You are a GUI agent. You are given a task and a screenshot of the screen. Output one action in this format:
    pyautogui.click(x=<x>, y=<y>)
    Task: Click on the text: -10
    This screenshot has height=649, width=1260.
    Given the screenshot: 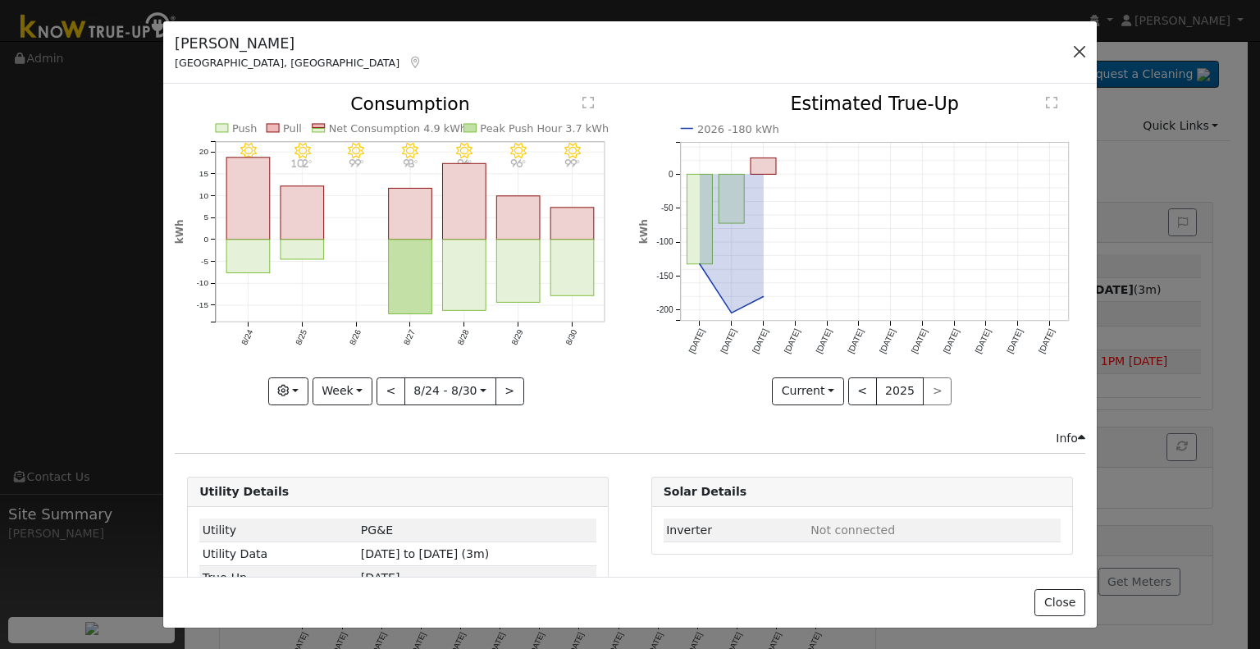 What is the action you would take?
    pyautogui.click(x=203, y=283)
    